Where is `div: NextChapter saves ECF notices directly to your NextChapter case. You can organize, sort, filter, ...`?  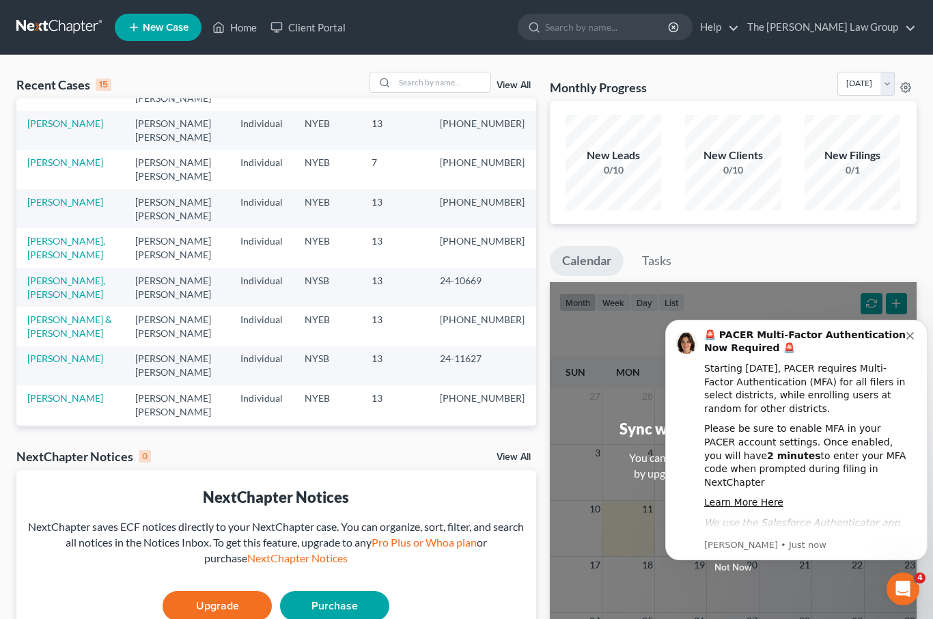
div: NextChapter saves ECF notices directly to your NextChapter case. You can organize, sort, filter, ... is located at coordinates (276, 542).